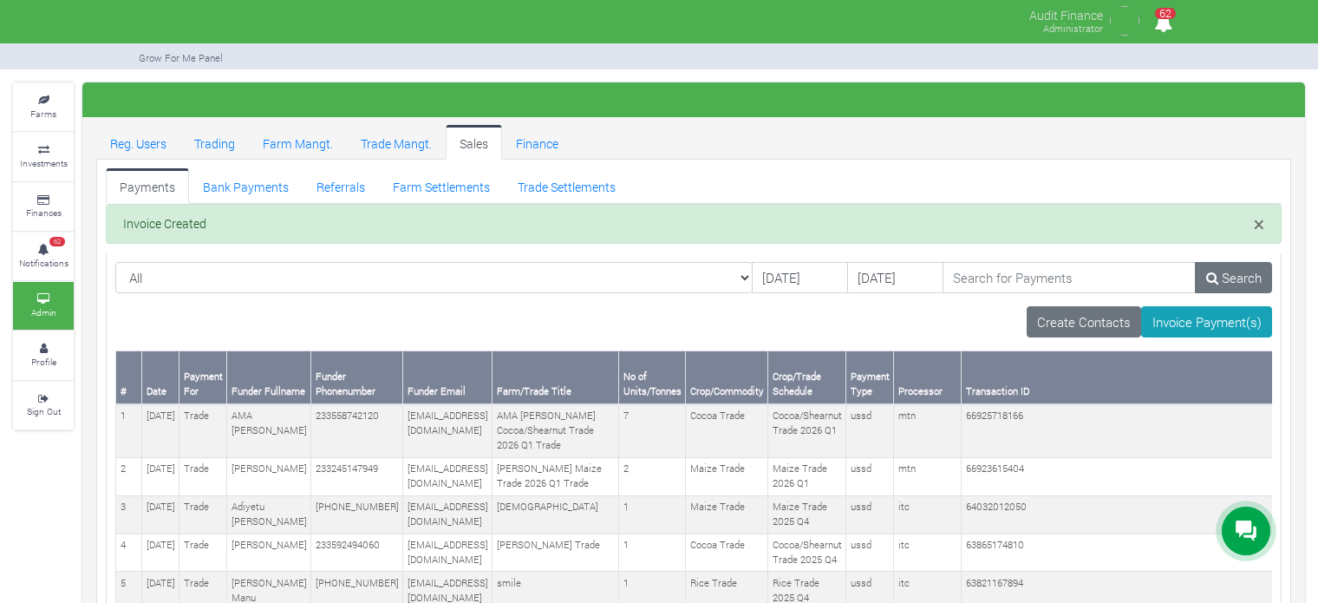 The image size is (1318, 603). What do you see at coordinates (43, 263) in the screenshot?
I see `small: Notifications` at bounding box center [43, 263].